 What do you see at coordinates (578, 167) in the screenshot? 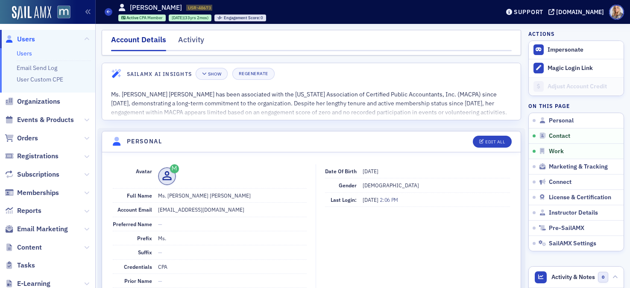
I see `span: Marketing & Tracking` at bounding box center [578, 167].